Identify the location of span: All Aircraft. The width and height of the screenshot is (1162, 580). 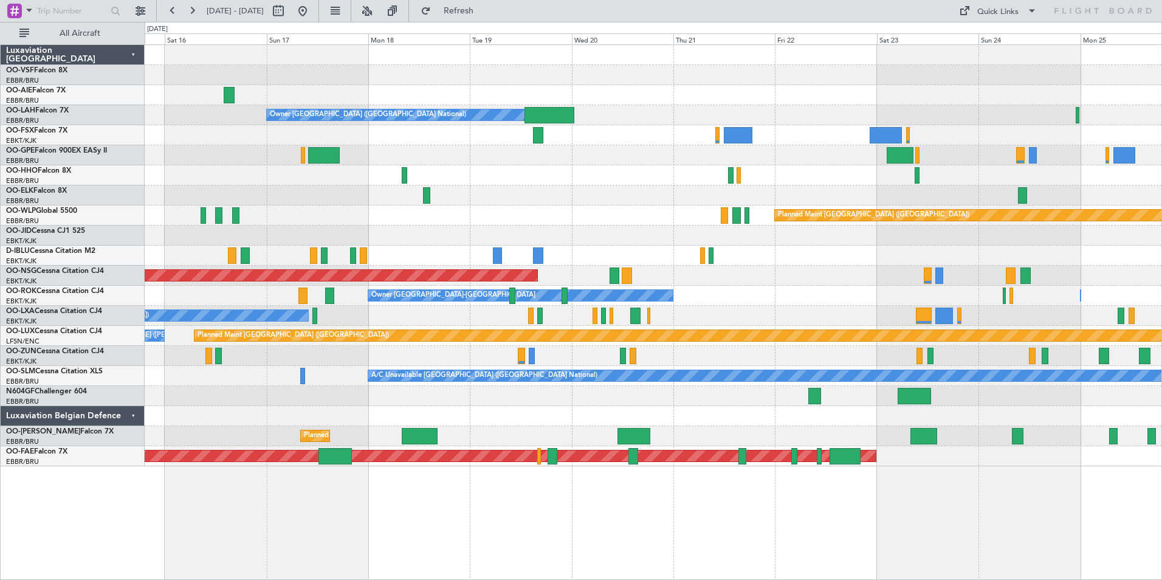
(80, 33).